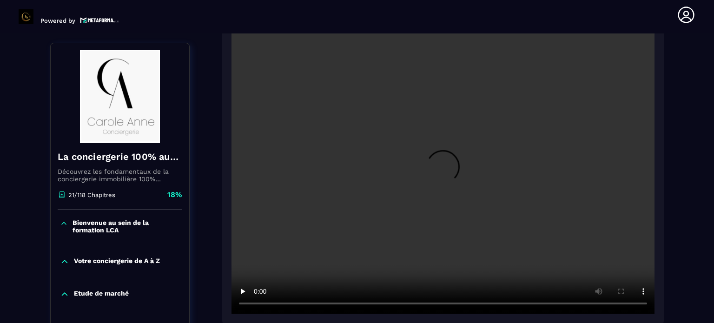 This screenshot has height=323, width=714. I want to click on p: 21/118 Chapitres, so click(92, 195).